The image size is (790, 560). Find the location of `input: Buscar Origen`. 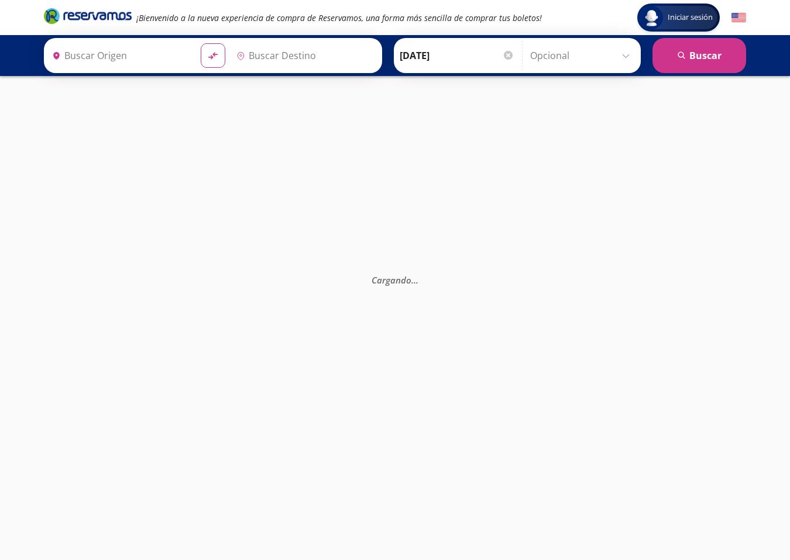

input: Buscar Origen is located at coordinates (119, 56).